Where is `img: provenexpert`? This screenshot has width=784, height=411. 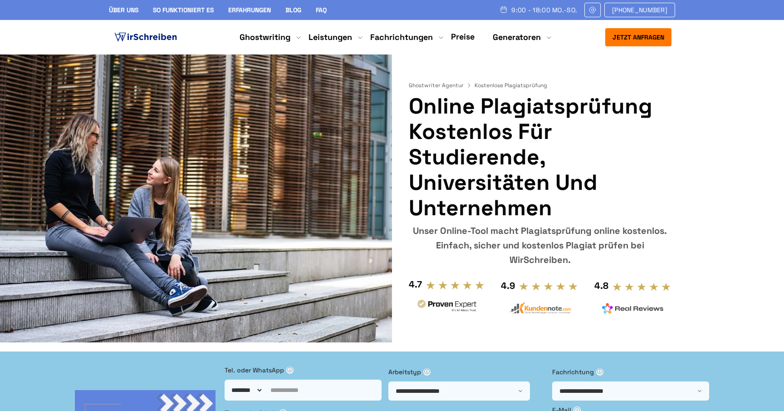 img: provenexpert is located at coordinates (447, 306).